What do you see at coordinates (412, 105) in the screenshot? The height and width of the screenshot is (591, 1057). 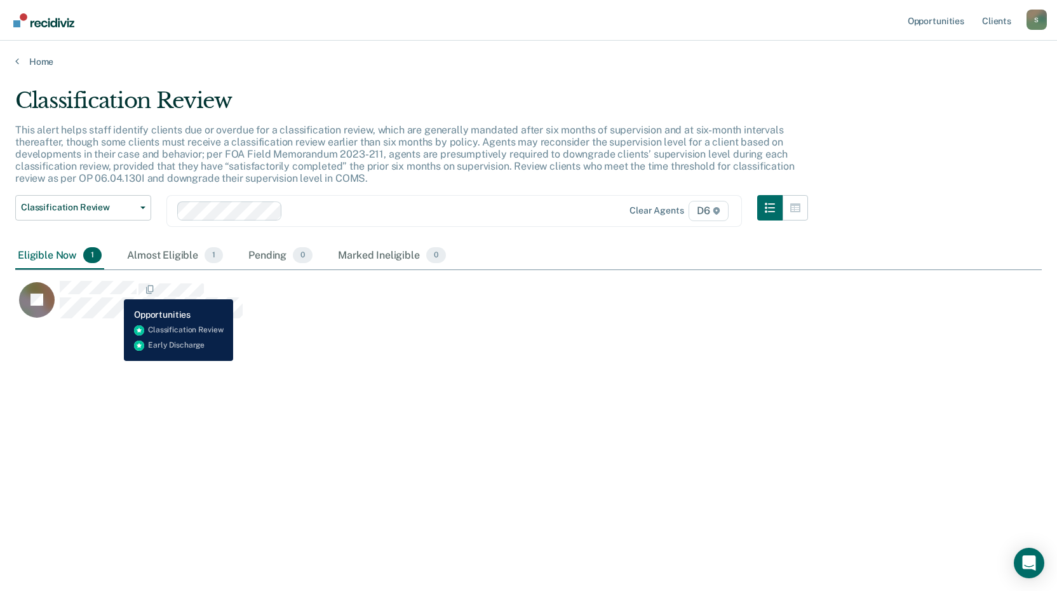 I see `div: Classification Review` at bounding box center [412, 105].